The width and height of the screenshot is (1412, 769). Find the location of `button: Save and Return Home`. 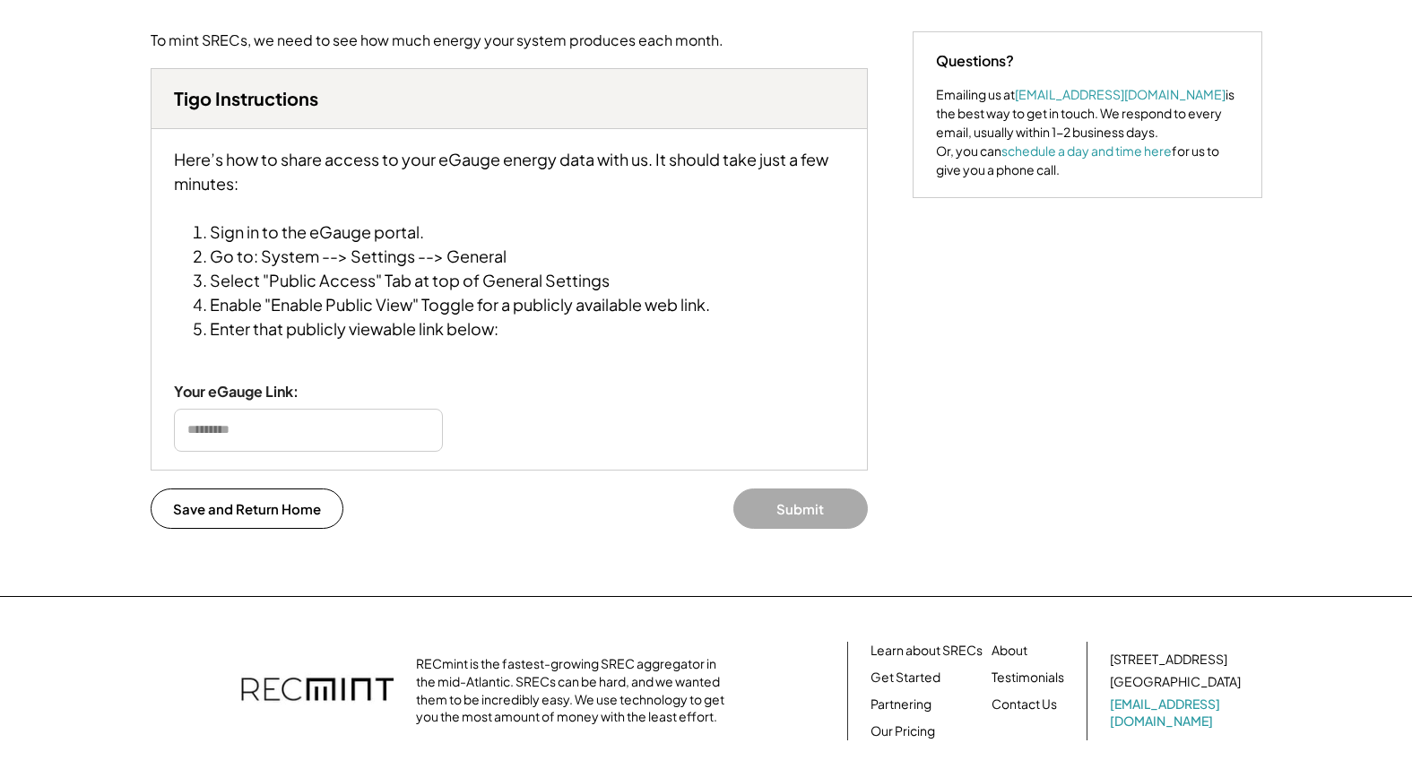

button: Save and Return Home is located at coordinates (247, 508).